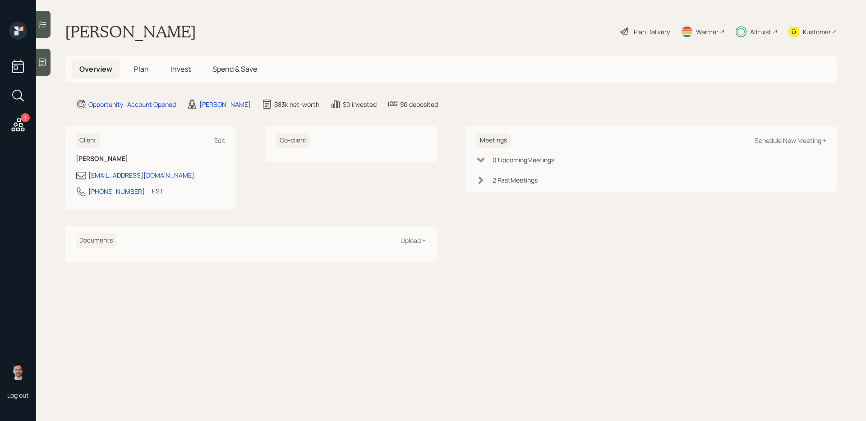 Image resolution: width=866 pixels, height=421 pixels. What do you see at coordinates (96, 240) in the screenshot?
I see `h6: Documents` at bounding box center [96, 240].